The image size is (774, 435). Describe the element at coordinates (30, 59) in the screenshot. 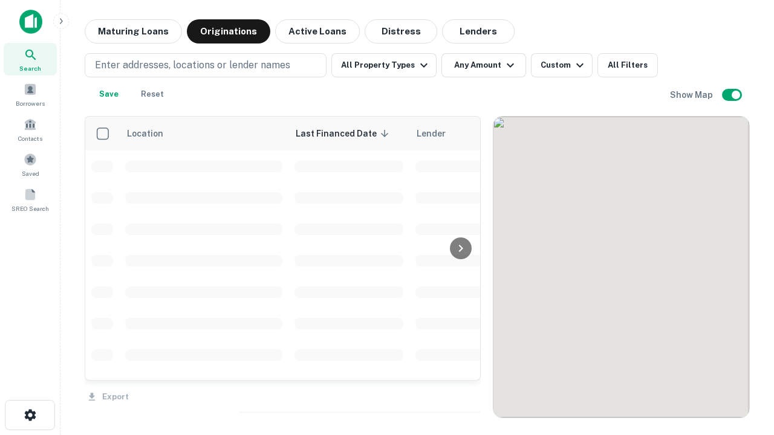

I see `a: Search` at that location.